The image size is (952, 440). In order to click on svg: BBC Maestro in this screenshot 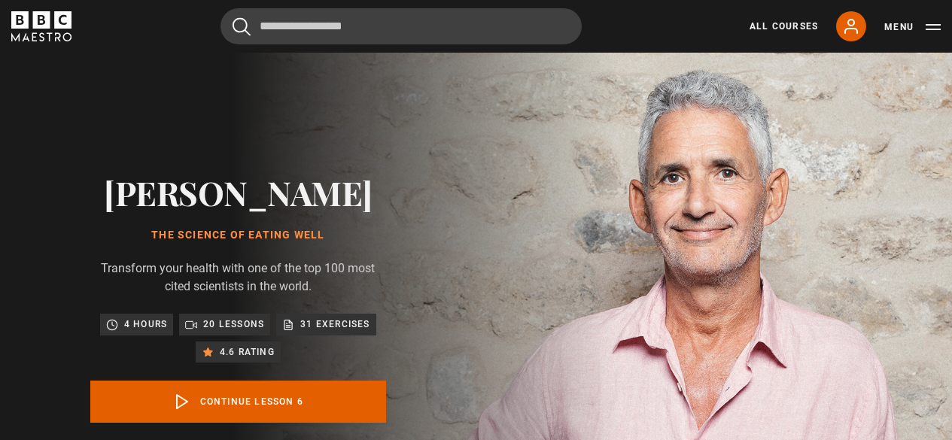, I will do `click(41, 26)`.